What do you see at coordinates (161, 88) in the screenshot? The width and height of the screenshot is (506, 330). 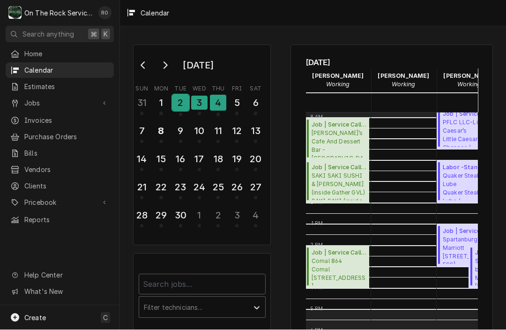 I see `th: Monday` at bounding box center [161, 88].